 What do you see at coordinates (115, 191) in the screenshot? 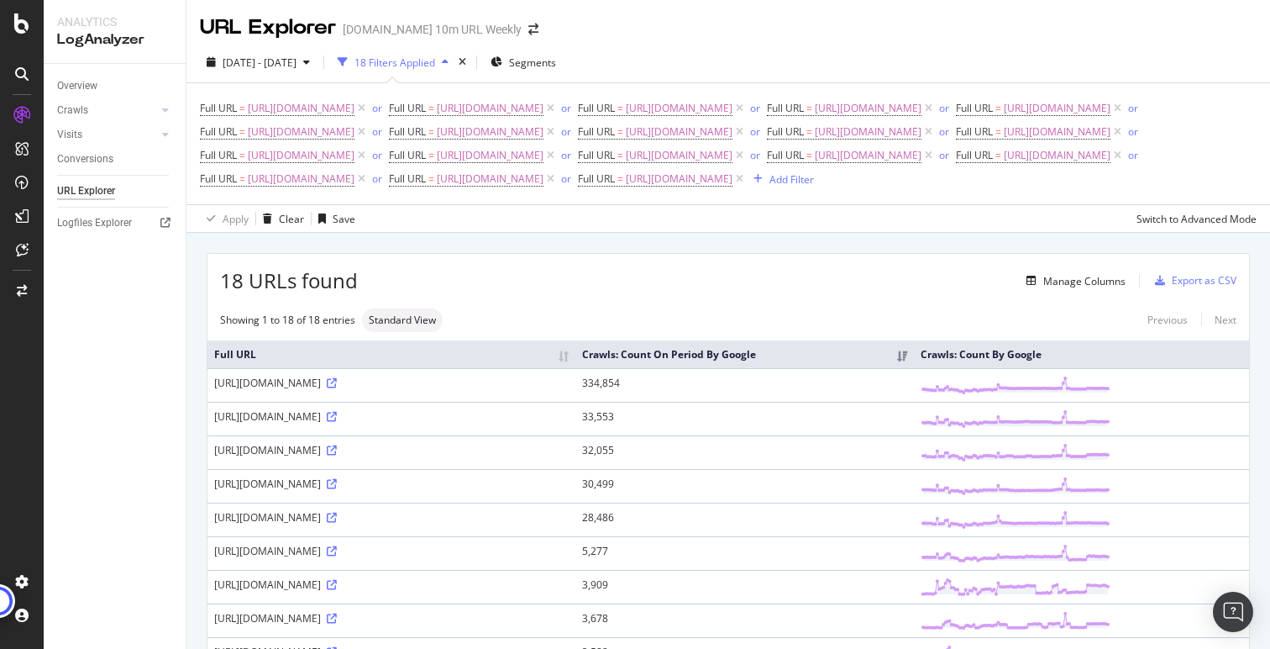
I see `a: URL Explorer` at bounding box center [115, 191].